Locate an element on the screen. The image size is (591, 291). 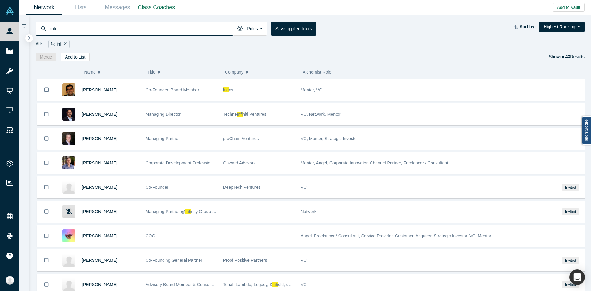
span: Managing Director is located at coordinates (163, 114).